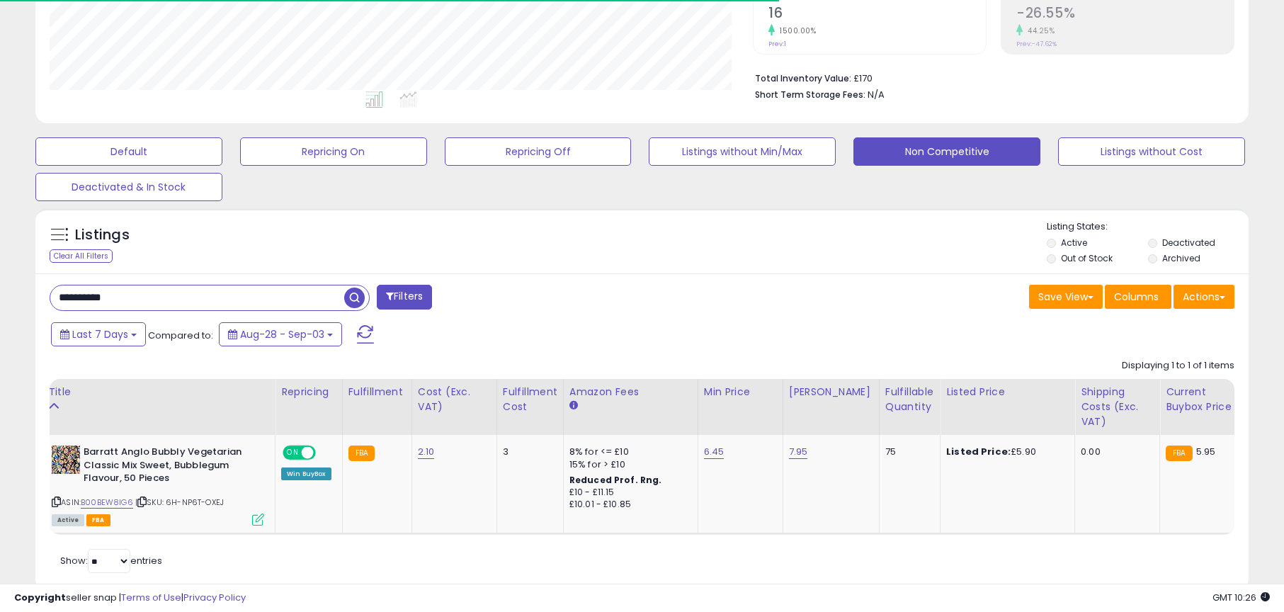 The width and height of the screenshot is (1284, 612). What do you see at coordinates (66, 460) in the screenshot?
I see `img: 61J3iXC4IGL._SL40_.jpg` at bounding box center [66, 460].